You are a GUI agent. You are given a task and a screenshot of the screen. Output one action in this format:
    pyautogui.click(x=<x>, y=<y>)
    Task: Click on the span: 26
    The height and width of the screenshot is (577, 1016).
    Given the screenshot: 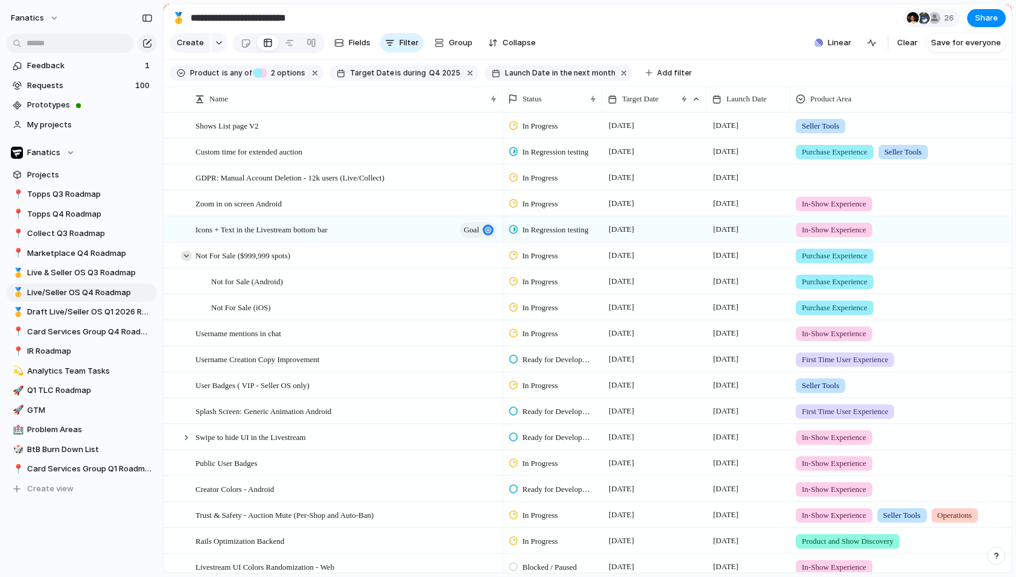 What is the action you would take?
    pyautogui.click(x=951, y=18)
    